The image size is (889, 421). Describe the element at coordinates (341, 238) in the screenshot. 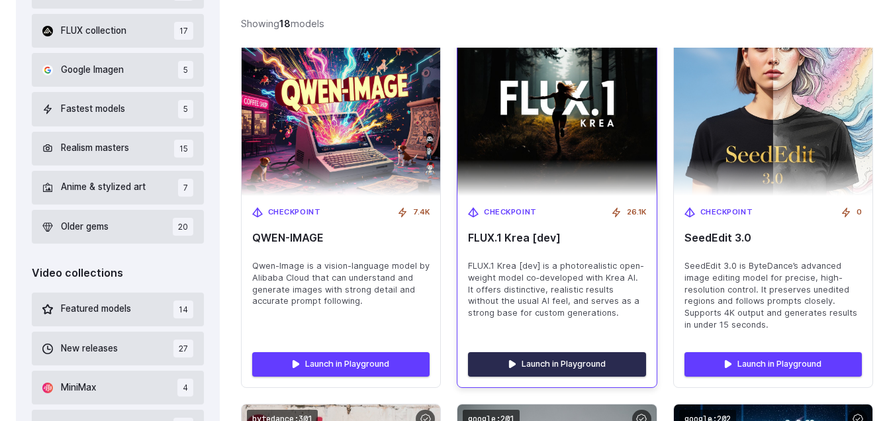

I see `span: QWEN-IMAGE` at that location.